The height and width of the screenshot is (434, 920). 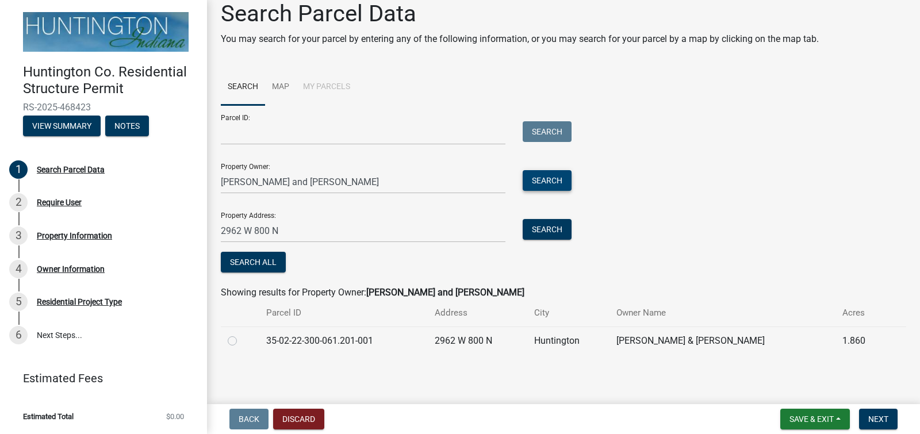 I want to click on div: 1, so click(x=18, y=170).